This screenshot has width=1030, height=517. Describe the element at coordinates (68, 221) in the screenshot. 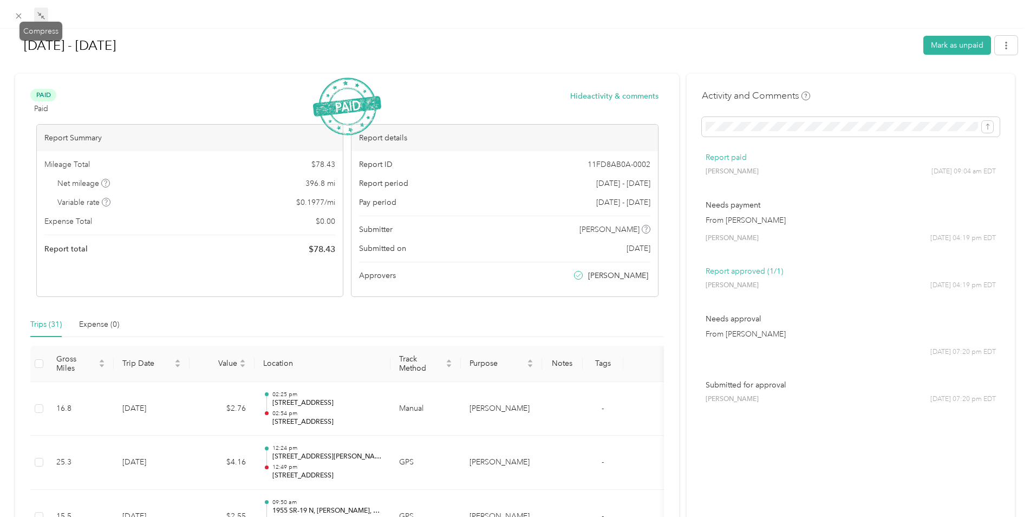

I see `span: Expense Total` at that location.